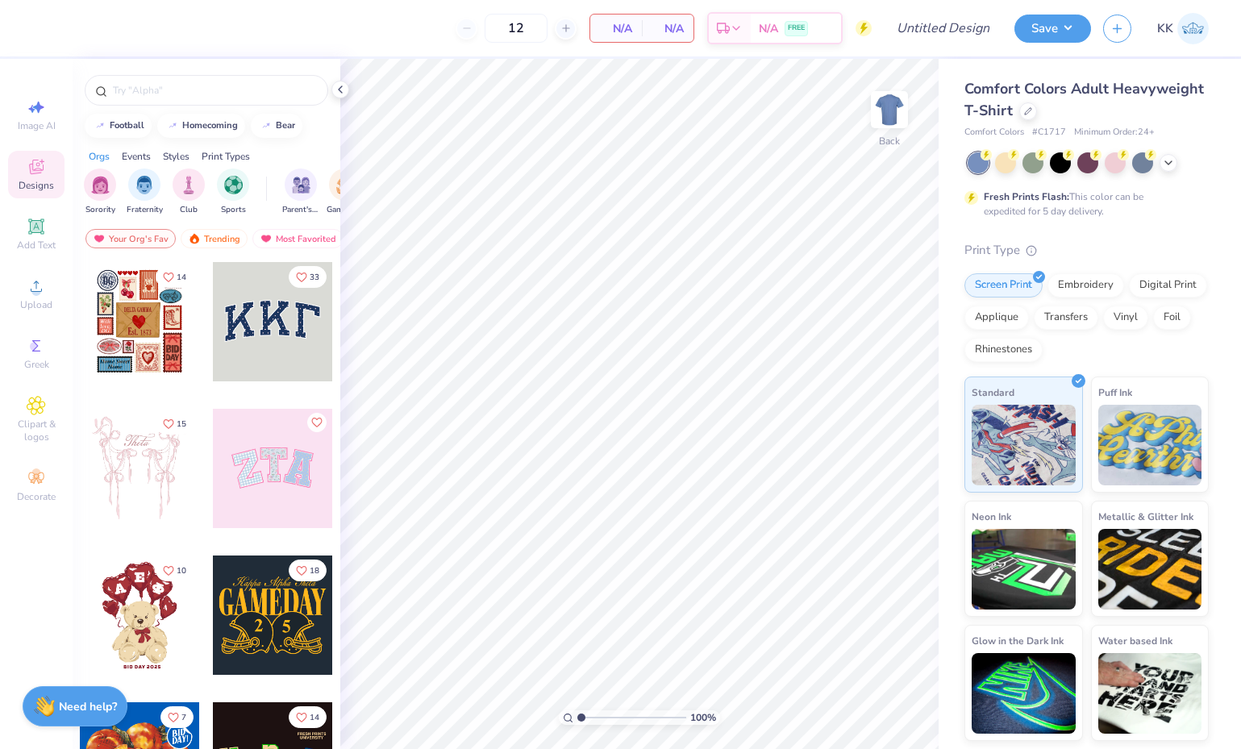  I want to click on img: Glow in the Dark Ink, so click(1024, 694).